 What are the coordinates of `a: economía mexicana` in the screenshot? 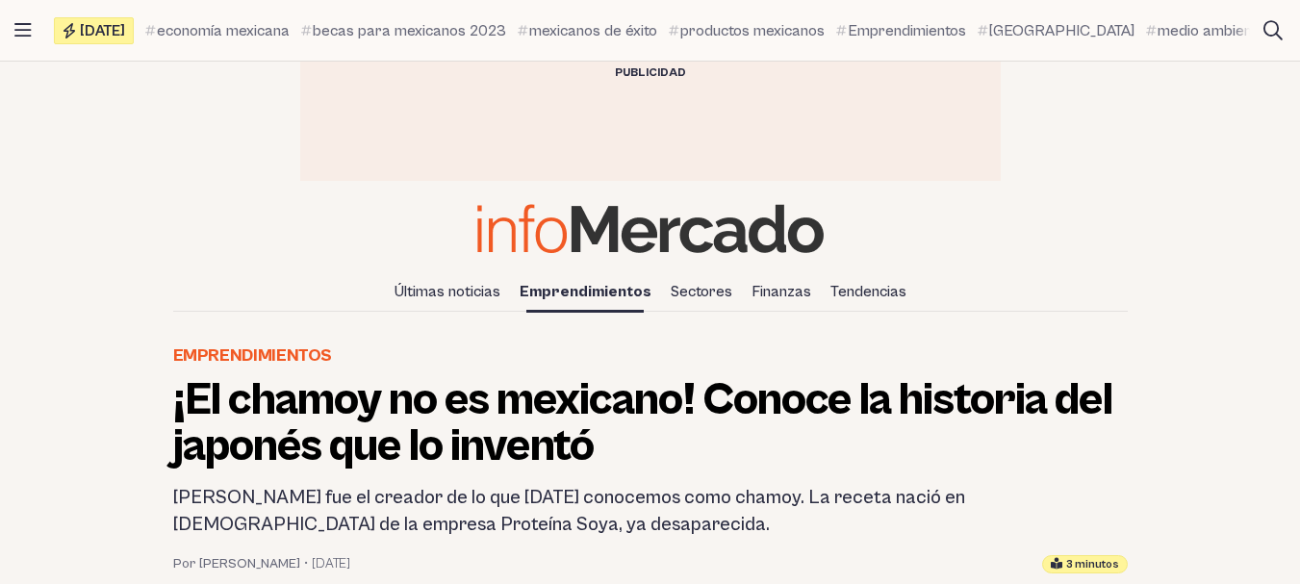 It's located at (218, 31).